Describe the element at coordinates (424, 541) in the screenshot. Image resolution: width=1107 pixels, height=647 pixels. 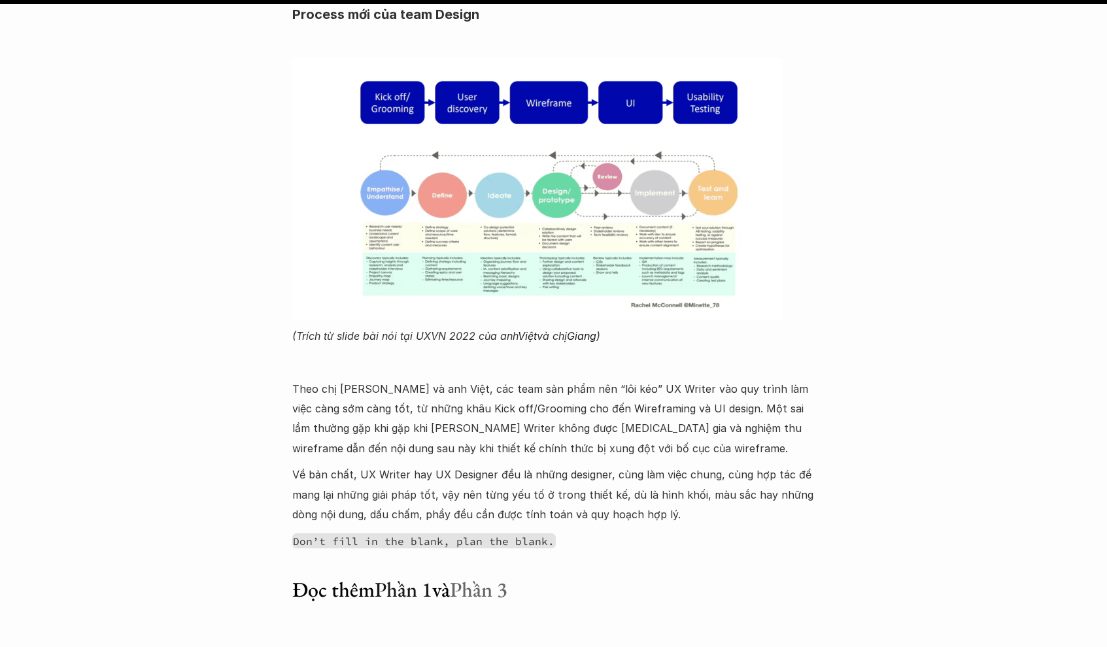
I see `code: Don’t fill in the blank, plan the blank.` at that location.